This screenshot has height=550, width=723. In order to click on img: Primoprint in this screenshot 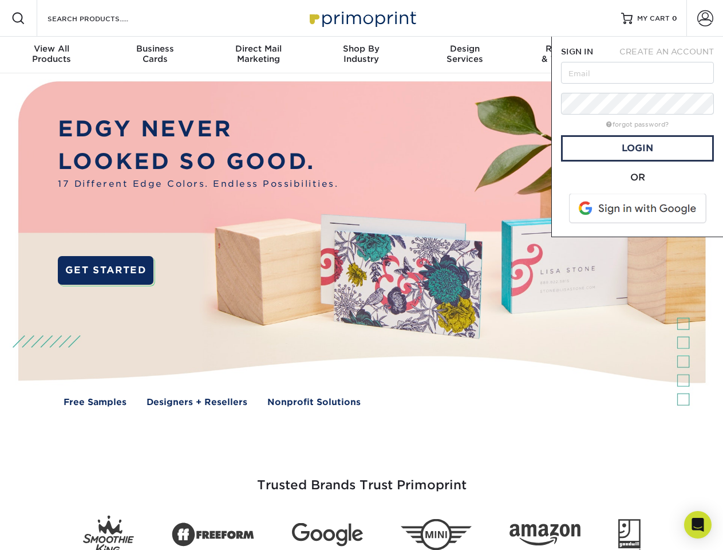, I will do `click(362, 18)`.